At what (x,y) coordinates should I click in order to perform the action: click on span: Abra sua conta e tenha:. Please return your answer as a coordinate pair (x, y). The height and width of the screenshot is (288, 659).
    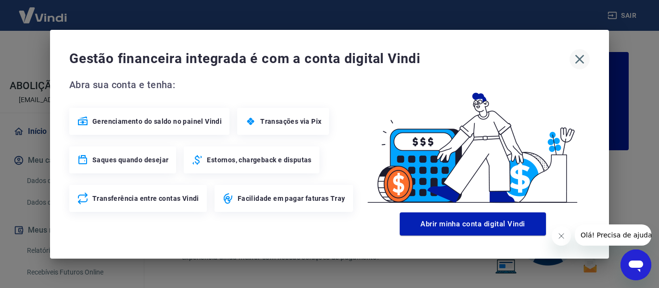
    Looking at the image, I should click on (213, 85).